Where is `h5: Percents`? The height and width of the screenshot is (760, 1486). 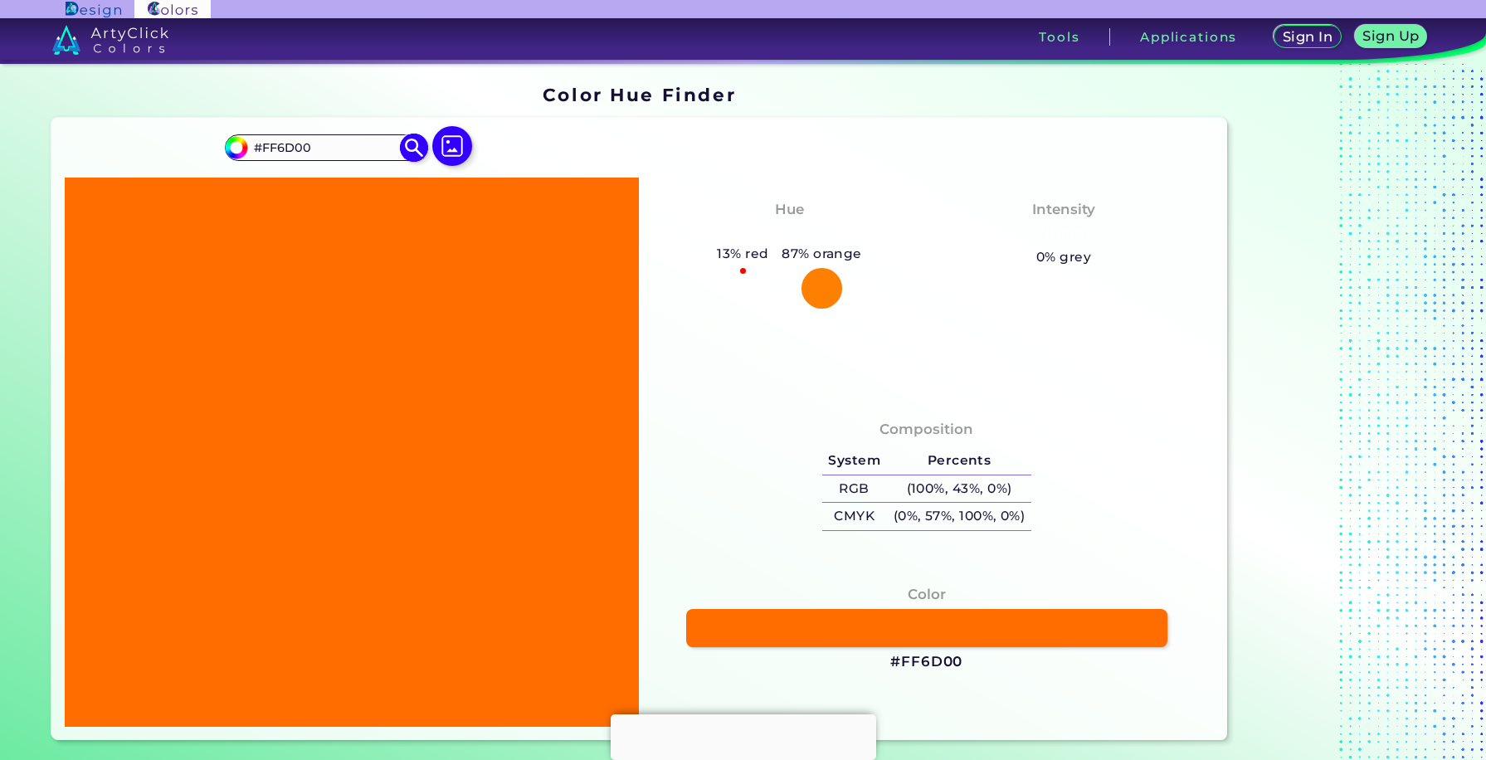
h5: Percents is located at coordinates (959, 461).